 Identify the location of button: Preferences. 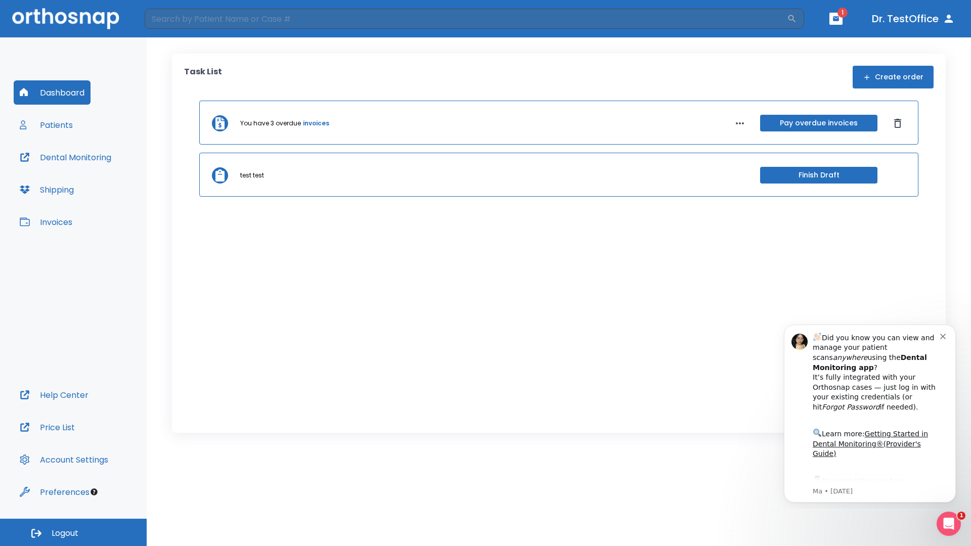
(55, 492).